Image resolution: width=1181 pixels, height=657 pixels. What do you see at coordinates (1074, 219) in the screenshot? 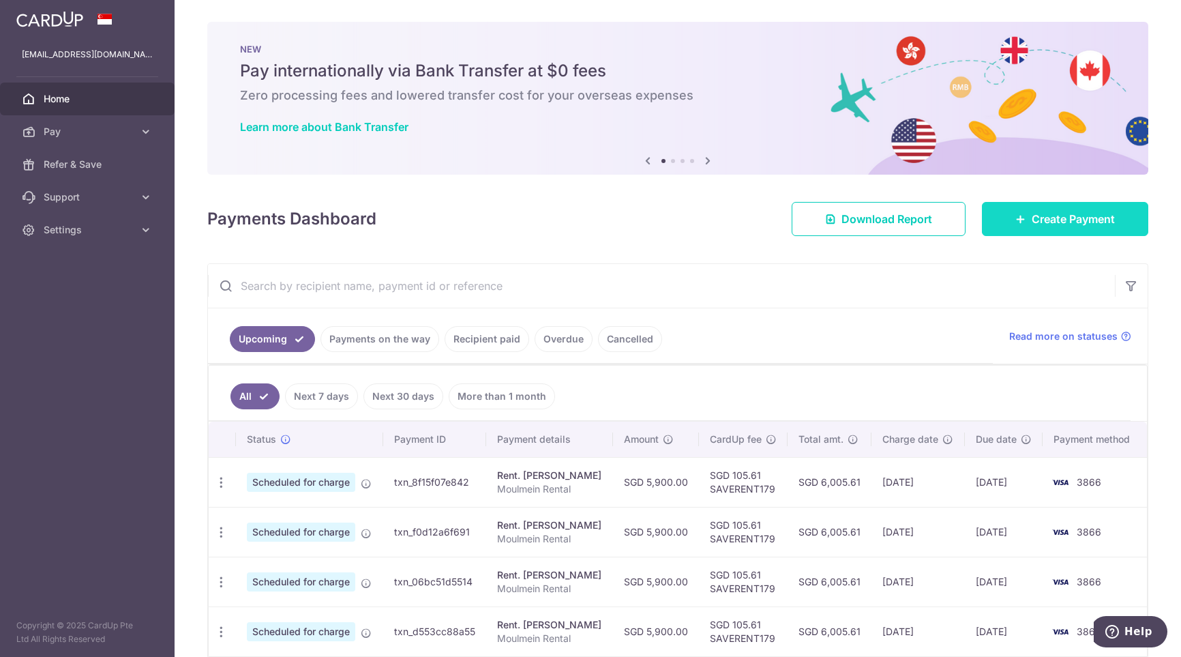
I see `span: Create Payment` at bounding box center [1074, 219].